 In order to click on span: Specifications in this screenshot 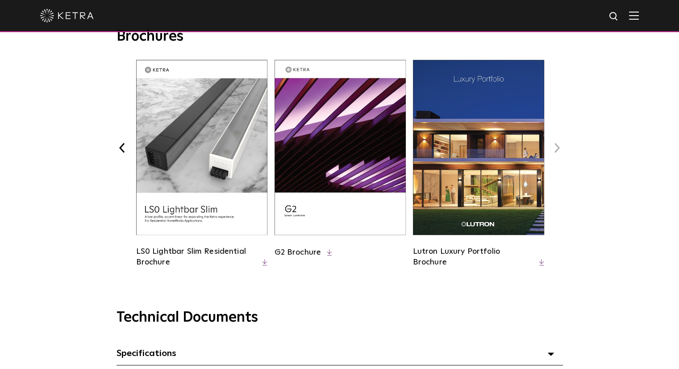, I will do `click(146, 353)`.